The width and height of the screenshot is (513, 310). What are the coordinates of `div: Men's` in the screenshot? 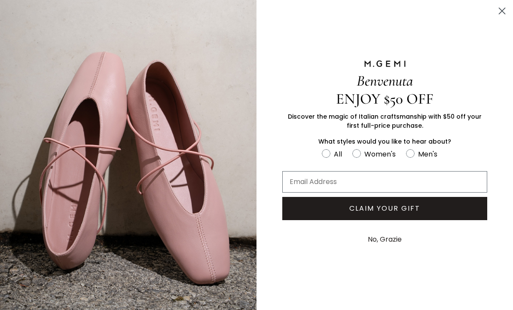 It's located at (427, 154).